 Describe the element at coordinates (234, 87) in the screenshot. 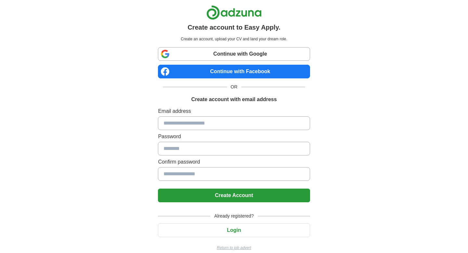

I see `span: OR` at that location.